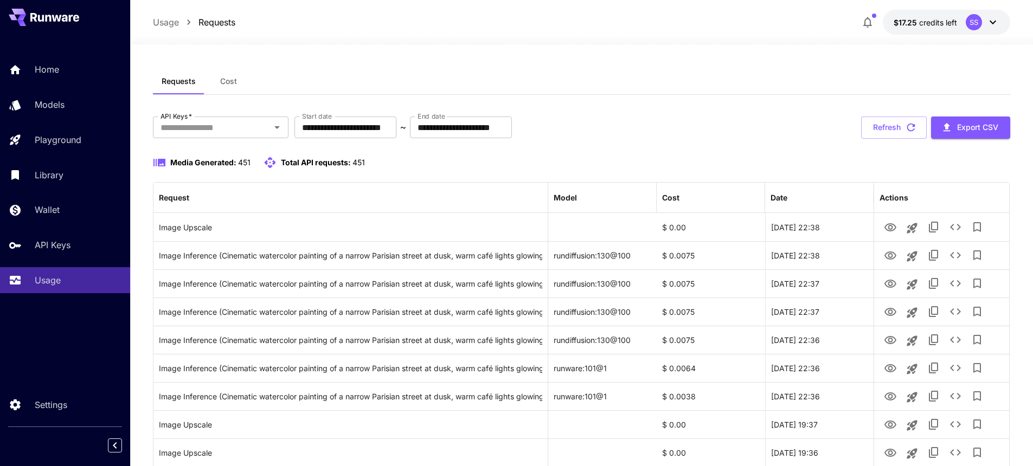  I want to click on div: Request, so click(174, 197).